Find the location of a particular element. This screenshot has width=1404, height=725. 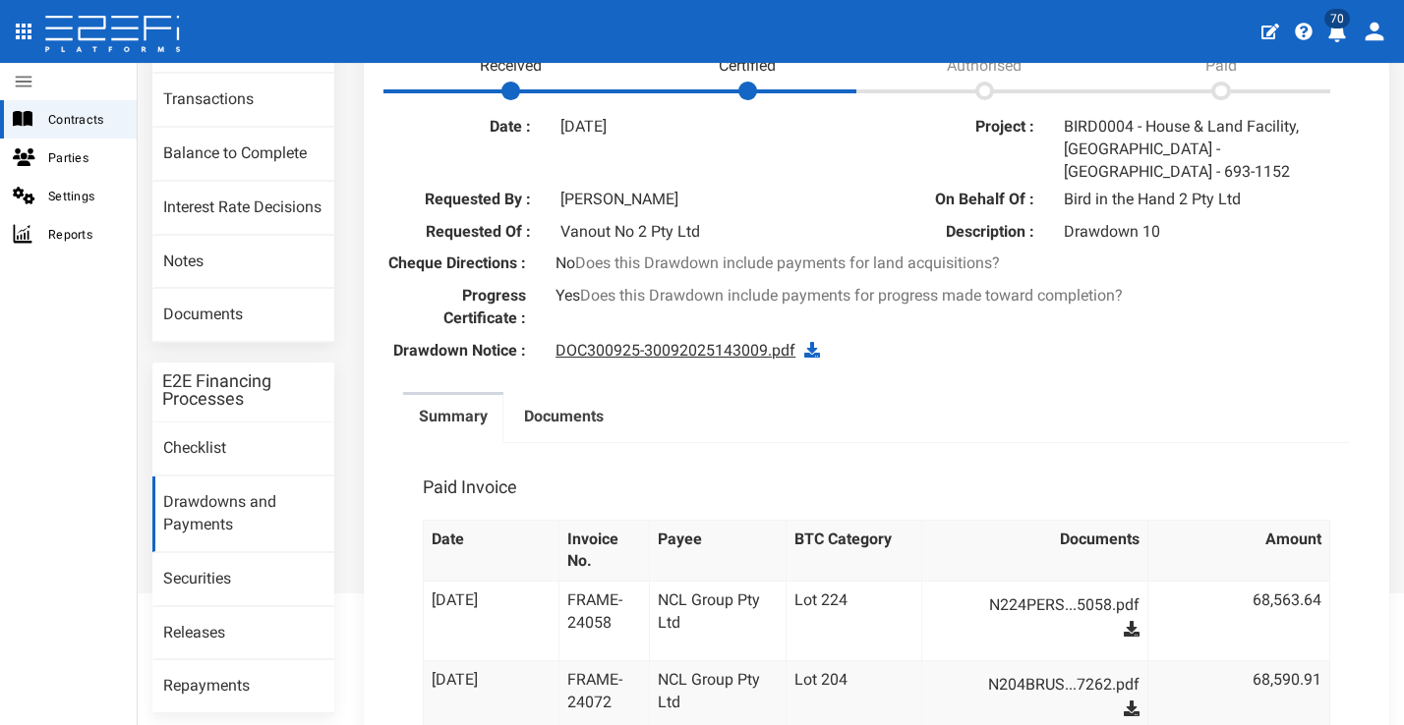

label: On Behalf Of : is located at coordinates (969, 200).